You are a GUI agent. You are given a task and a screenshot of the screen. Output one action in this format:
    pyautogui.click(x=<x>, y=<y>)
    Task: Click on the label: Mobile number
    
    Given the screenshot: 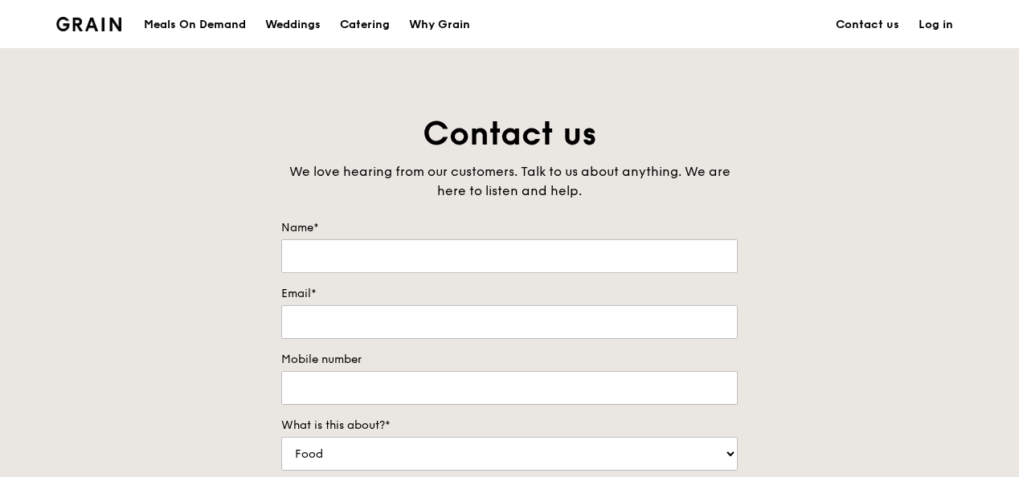 What is the action you would take?
    pyautogui.click(x=509, y=360)
    